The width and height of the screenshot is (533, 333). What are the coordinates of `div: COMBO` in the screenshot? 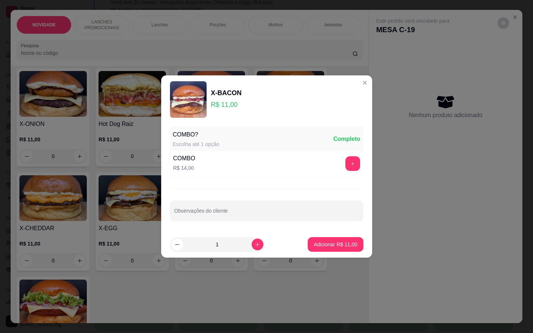 It's located at (184, 159).